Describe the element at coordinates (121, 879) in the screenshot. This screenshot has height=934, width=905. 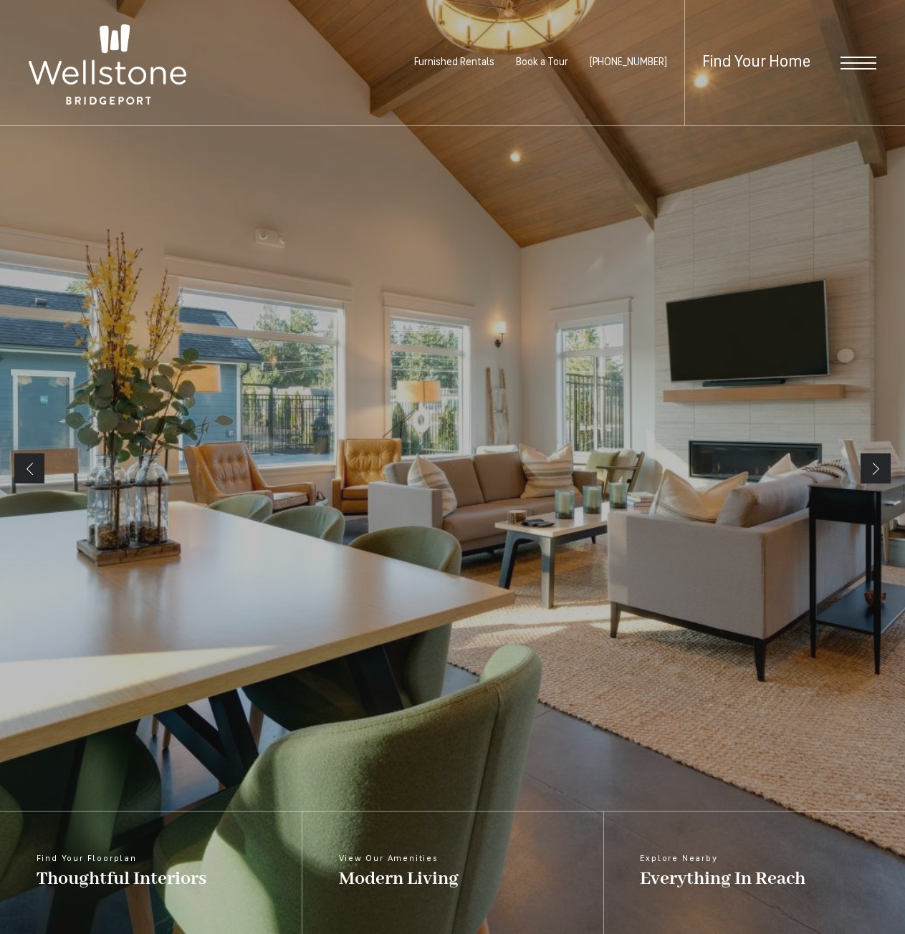
I see `span: Thoughtful Interiors` at that location.